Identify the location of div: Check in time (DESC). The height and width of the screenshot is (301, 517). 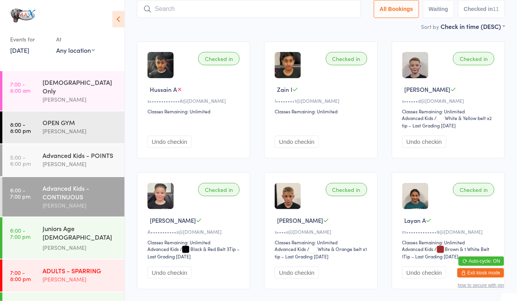
(473, 26).